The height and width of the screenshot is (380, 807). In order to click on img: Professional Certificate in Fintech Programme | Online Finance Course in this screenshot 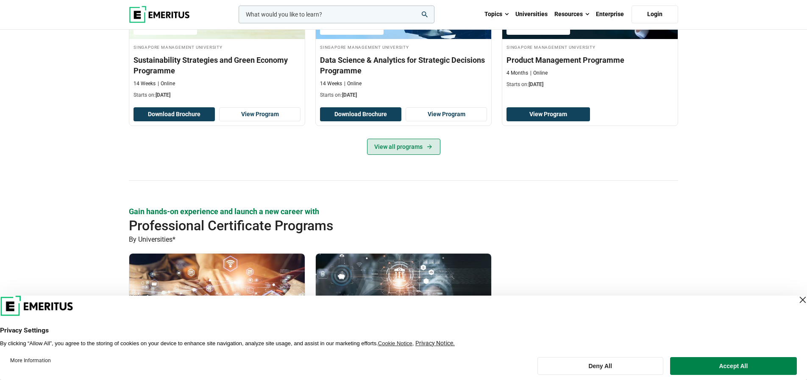, I will do `click(403, 296)`.